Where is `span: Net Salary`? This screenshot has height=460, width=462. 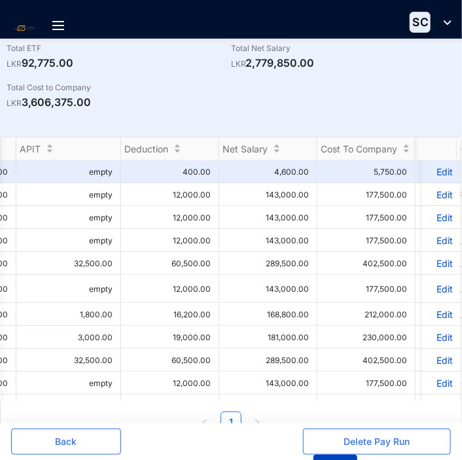
span: Net Salary is located at coordinates (245, 149).